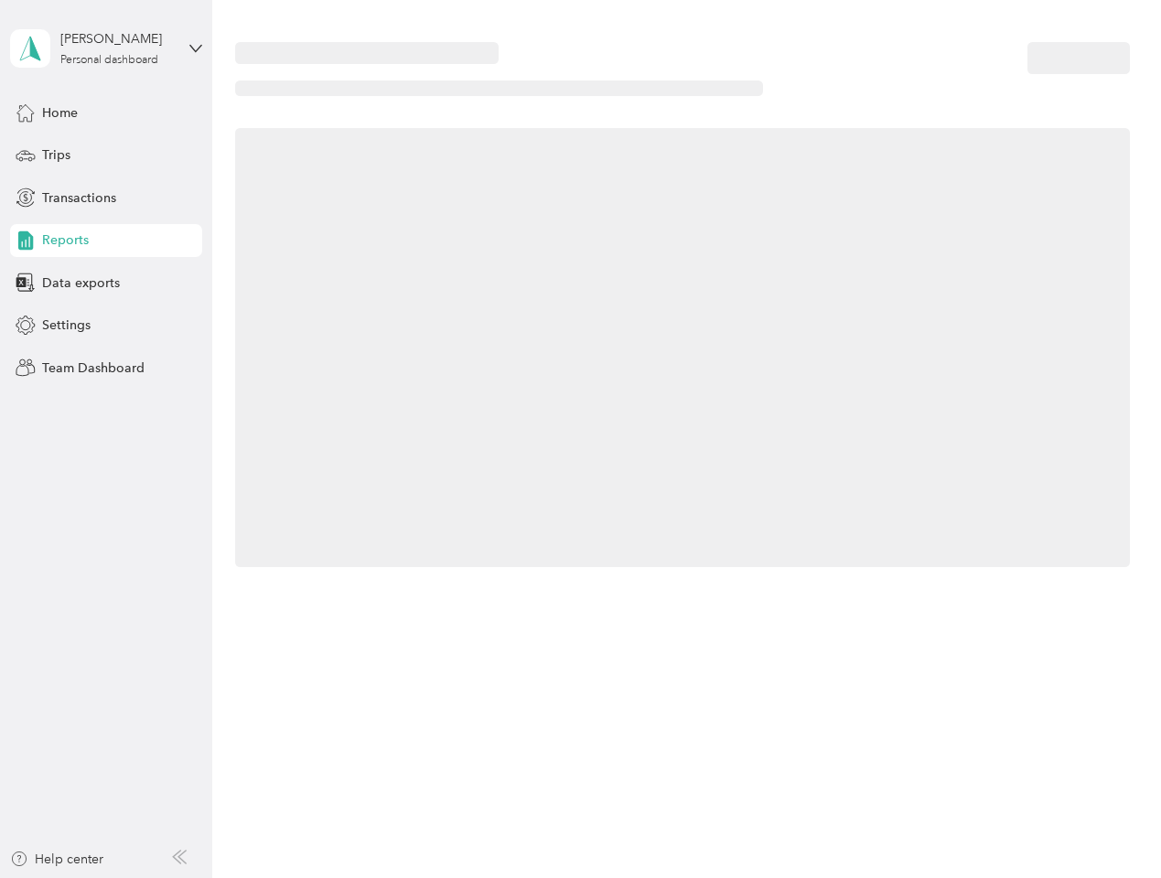 Image resolution: width=1161 pixels, height=878 pixels. What do you see at coordinates (59, 113) in the screenshot?
I see `span: Home` at bounding box center [59, 113].